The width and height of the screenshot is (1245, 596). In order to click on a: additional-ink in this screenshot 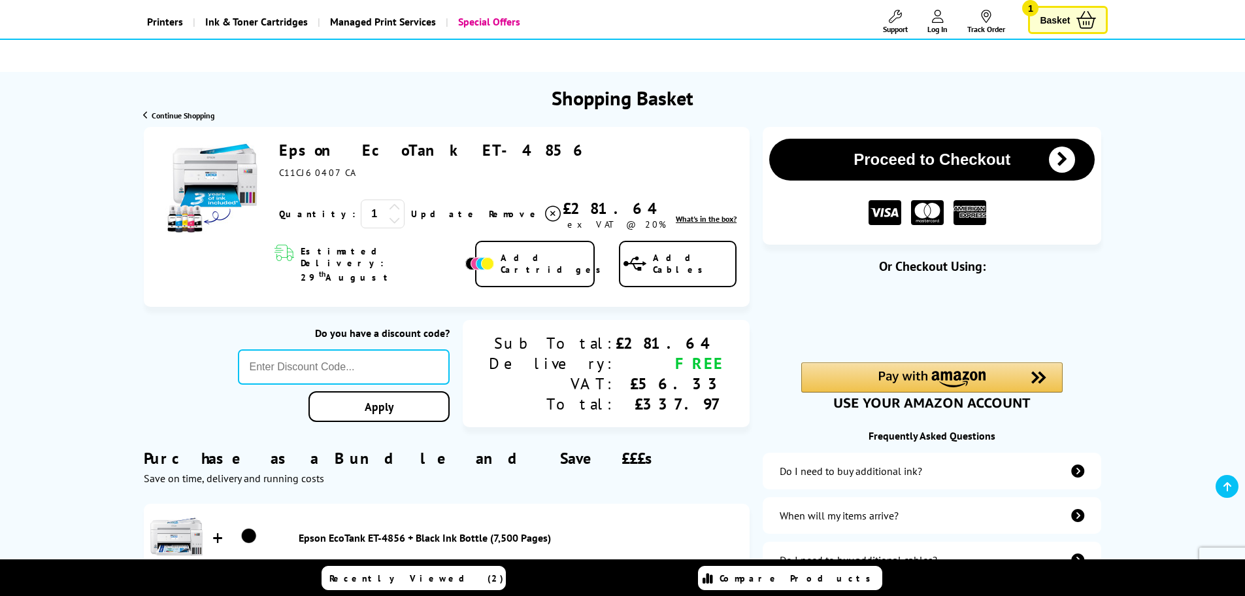, I will do `click(932, 471)`.